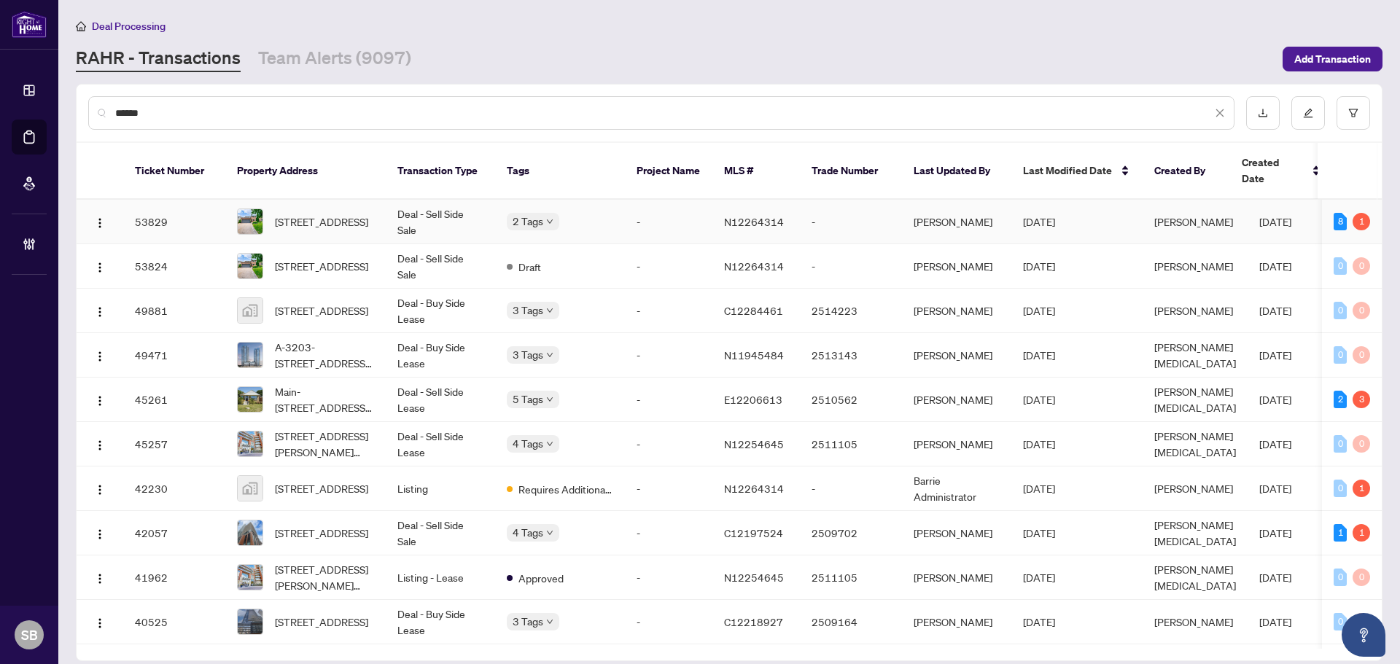 The height and width of the screenshot is (664, 1400). Describe the element at coordinates (1308, 113) in the screenshot. I see `button: edit` at that location.